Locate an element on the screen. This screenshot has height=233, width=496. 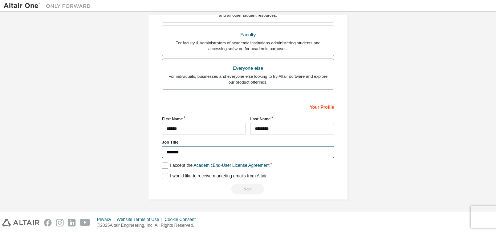
label: Job Title is located at coordinates (248, 142).